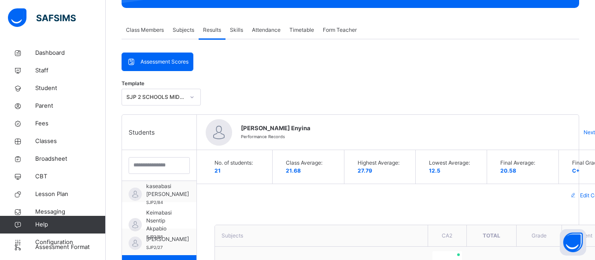 This screenshot has width=595, height=260. What do you see at coordinates (71, 159) in the screenshot?
I see `span: Broadsheet` at bounding box center [71, 159].